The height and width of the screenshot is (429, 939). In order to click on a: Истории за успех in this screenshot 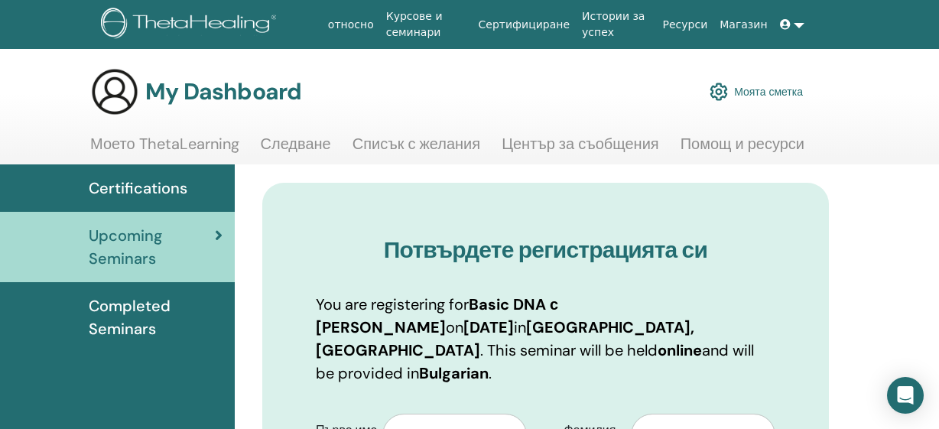, I will do `click(616, 24)`.